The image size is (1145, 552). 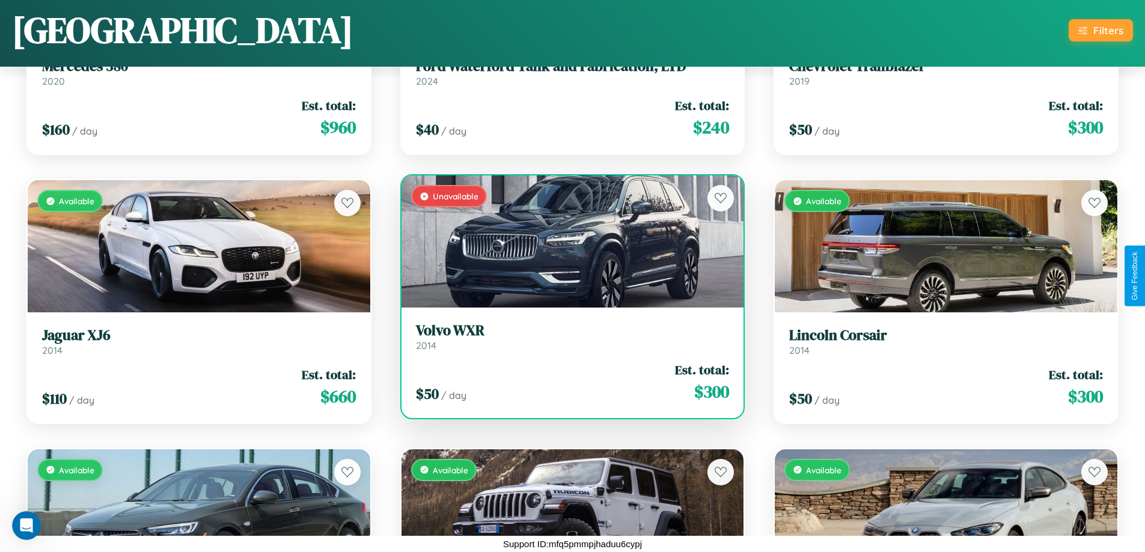 What do you see at coordinates (573, 72) in the screenshot?
I see `a: Ford Waterford Tank and Fabrication, LTD2024` at bounding box center [573, 72].